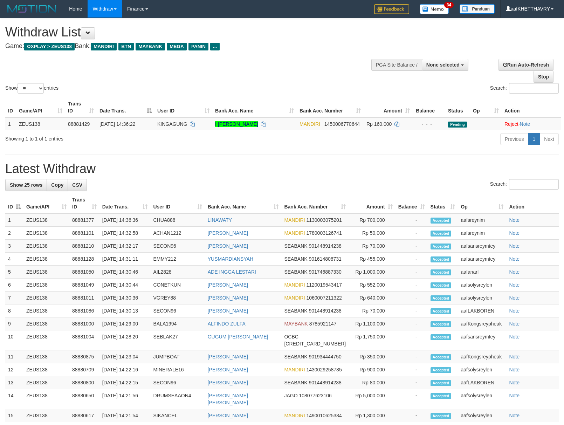 This screenshot has width=564, height=425. Describe the element at coordinates (57, 185) in the screenshot. I see `a: Copy` at that location.